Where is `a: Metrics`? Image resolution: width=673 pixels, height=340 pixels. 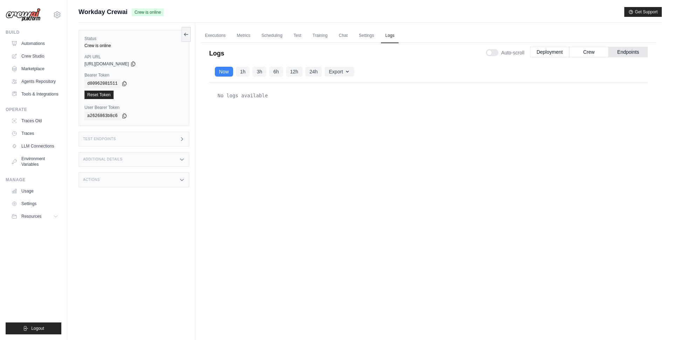 a: Metrics is located at coordinates (244, 36).